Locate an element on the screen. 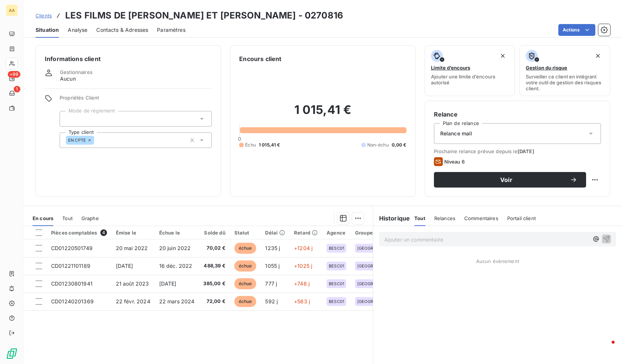 Image resolution: width=622 pixels, height=364 pixels. span: 777 j is located at coordinates (271, 283).